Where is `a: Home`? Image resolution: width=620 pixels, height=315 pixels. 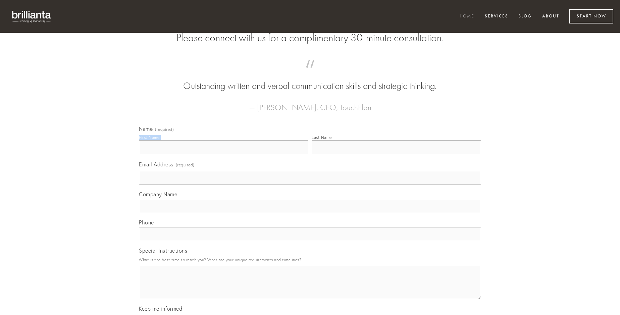
a: Home is located at coordinates (467, 16).